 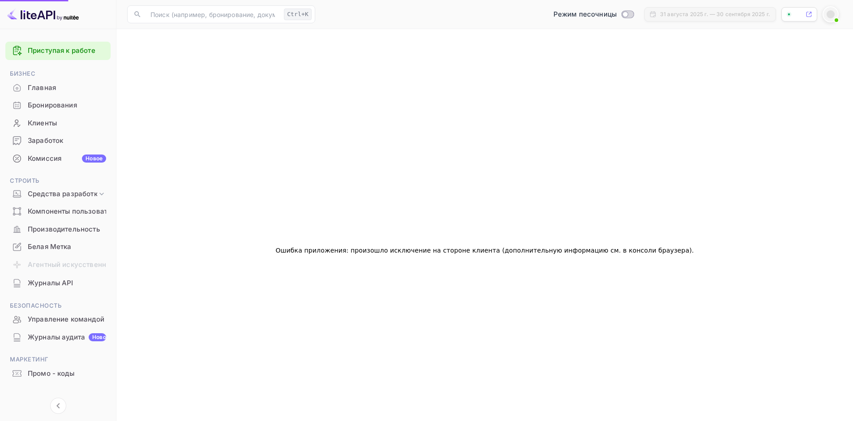 What do you see at coordinates (51, 374) in the screenshot?
I see `ya-tr-span: Промо - коды` at bounding box center [51, 374].